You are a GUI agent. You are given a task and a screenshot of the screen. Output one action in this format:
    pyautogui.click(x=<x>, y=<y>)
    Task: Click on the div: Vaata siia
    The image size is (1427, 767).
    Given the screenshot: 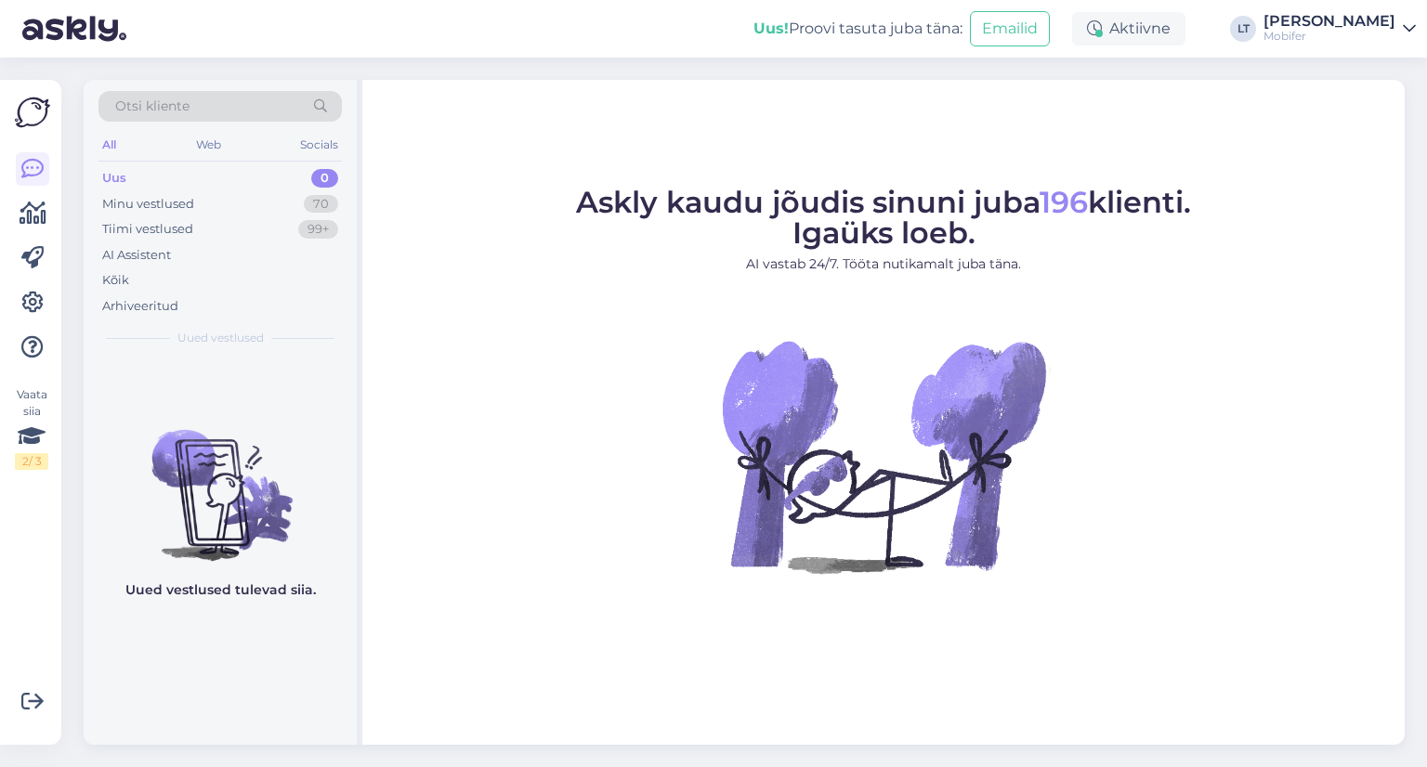 What is the action you would take?
    pyautogui.click(x=32, y=428)
    